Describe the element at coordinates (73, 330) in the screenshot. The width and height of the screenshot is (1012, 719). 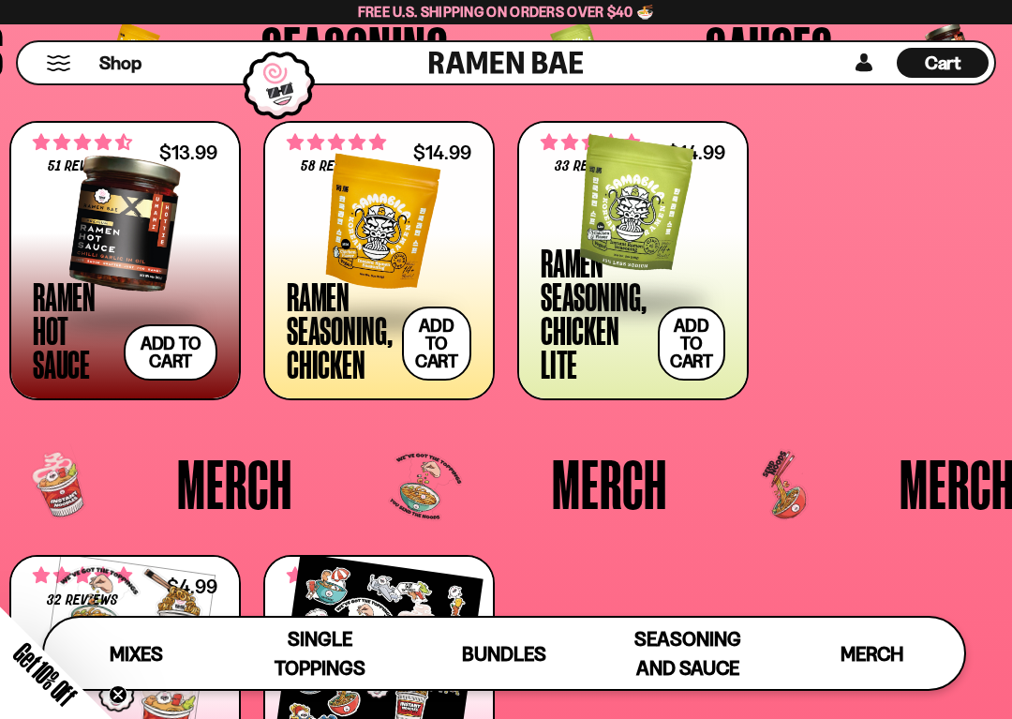
I see `div: Ramen Hot Sauce` at that location.